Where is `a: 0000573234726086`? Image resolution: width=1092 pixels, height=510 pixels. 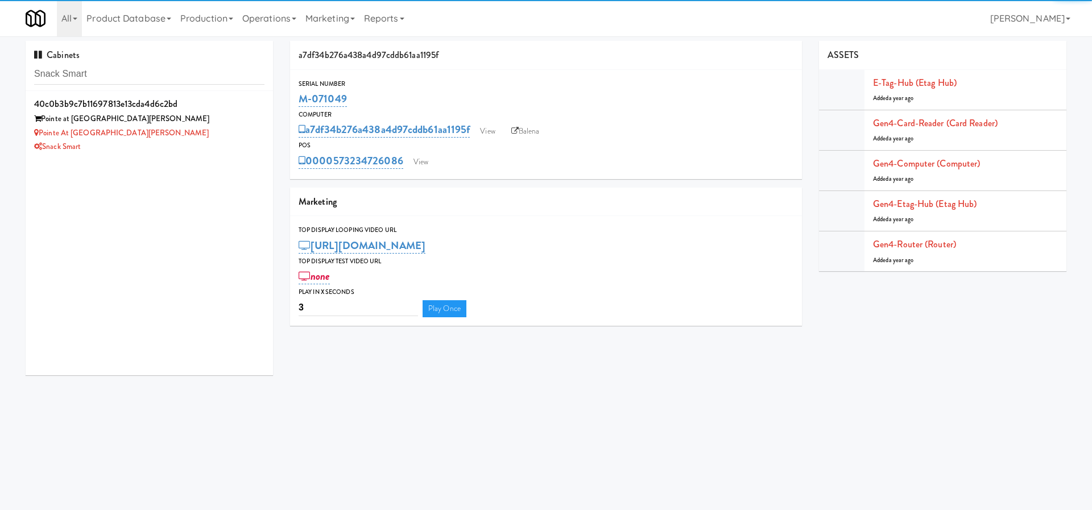
a: 0000573234726086 is located at coordinates (351, 161).